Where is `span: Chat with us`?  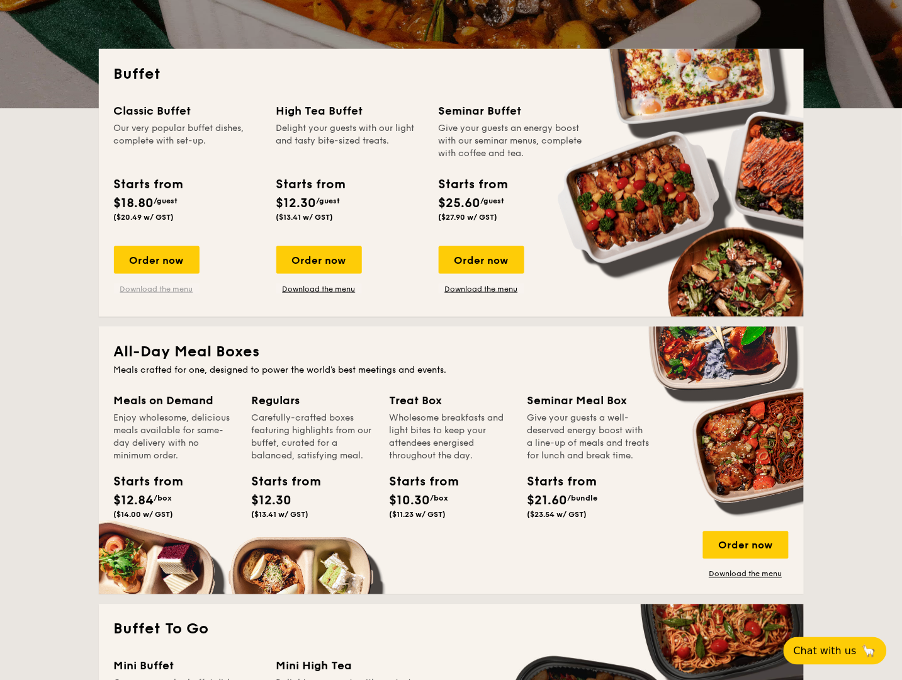 span: Chat with us is located at coordinates (825, 651).